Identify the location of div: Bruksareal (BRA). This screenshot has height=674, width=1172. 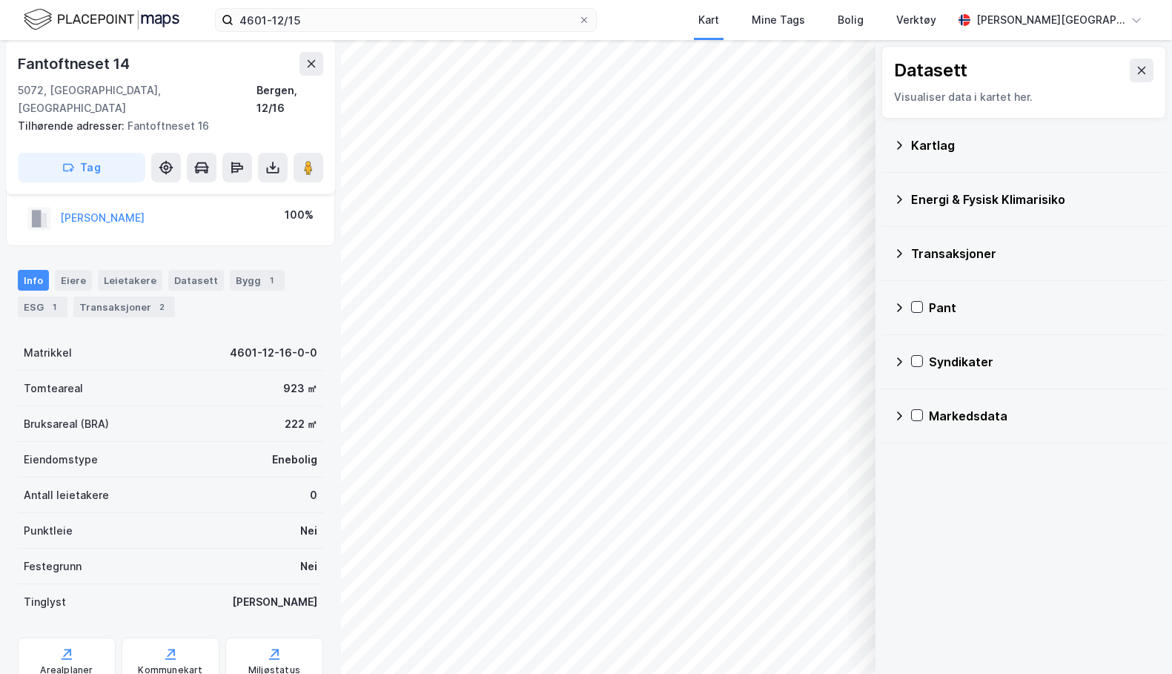
(66, 424).